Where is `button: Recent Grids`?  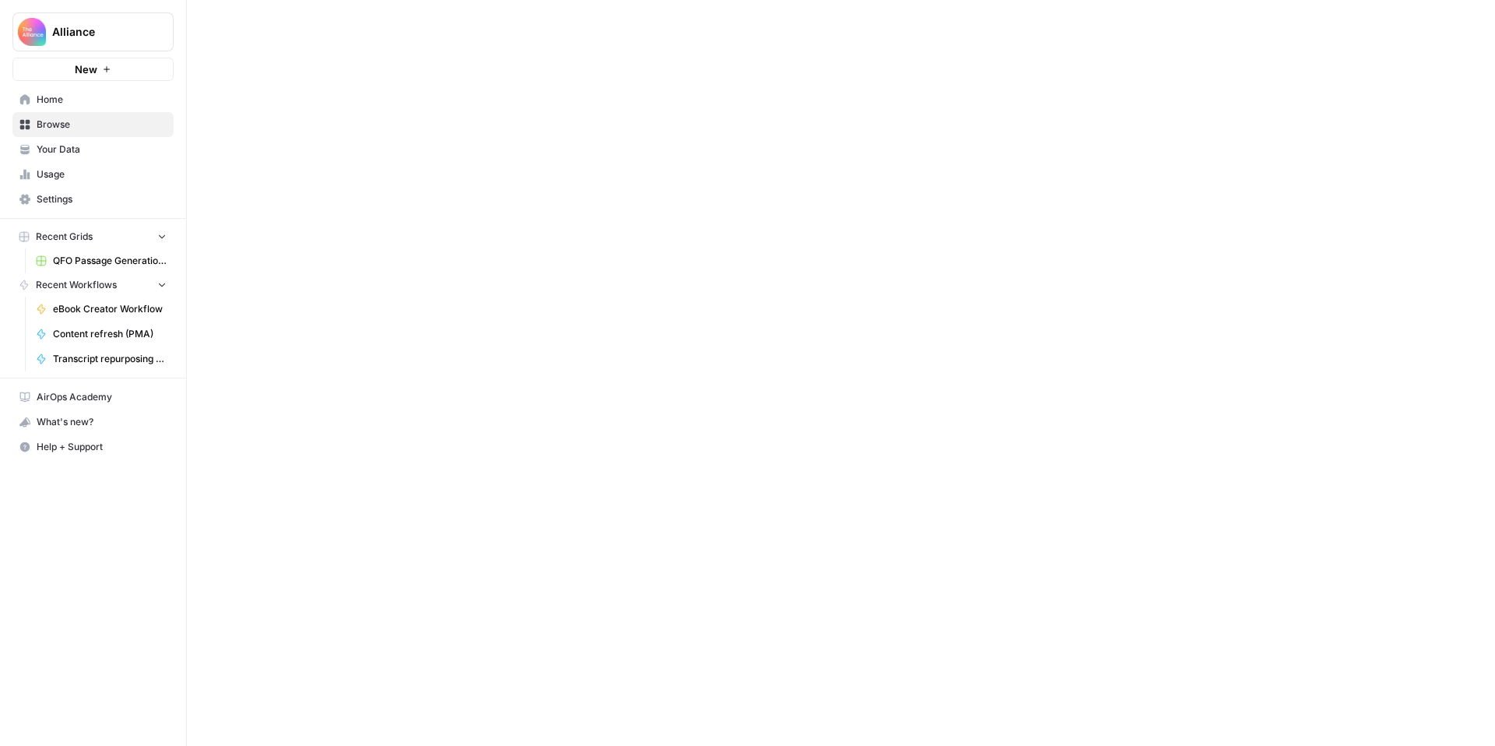
button: Recent Grids is located at coordinates (93, 237).